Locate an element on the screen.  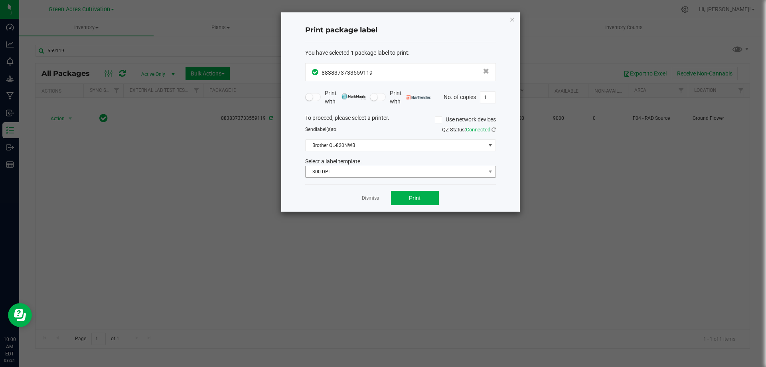
span: Connected is located at coordinates (478, 129).